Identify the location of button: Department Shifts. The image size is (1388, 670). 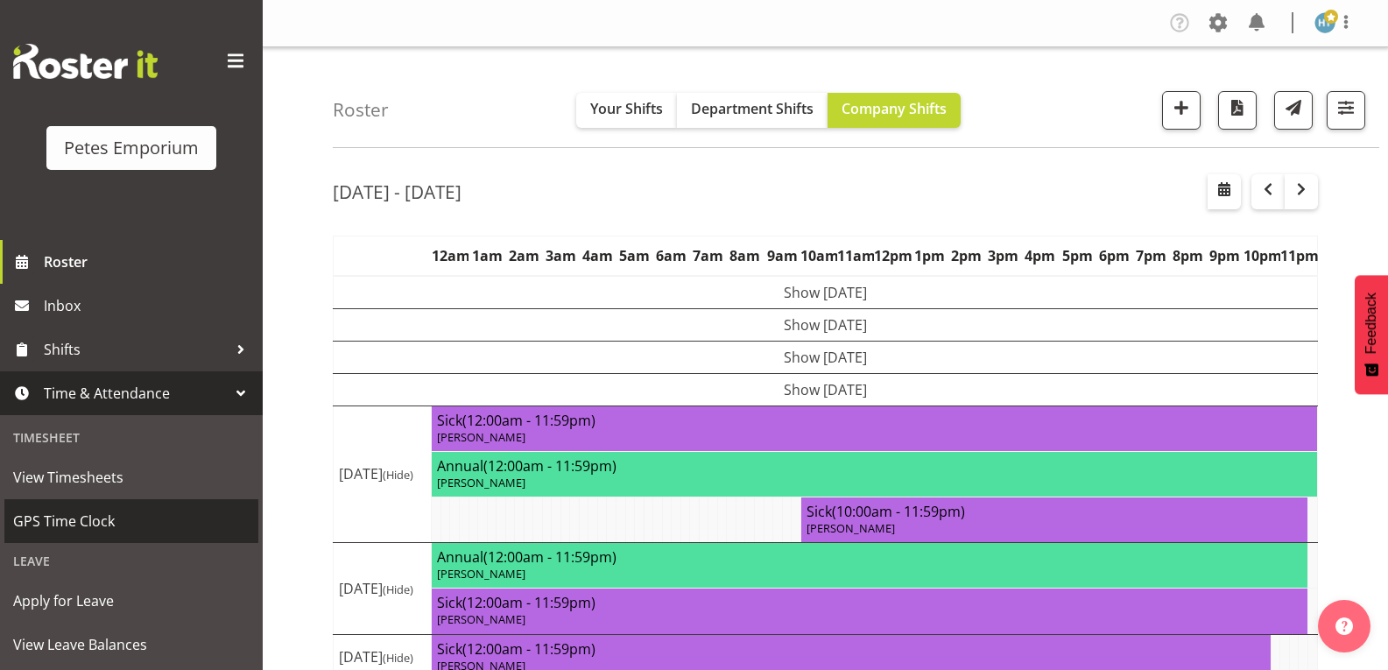
(752, 110).